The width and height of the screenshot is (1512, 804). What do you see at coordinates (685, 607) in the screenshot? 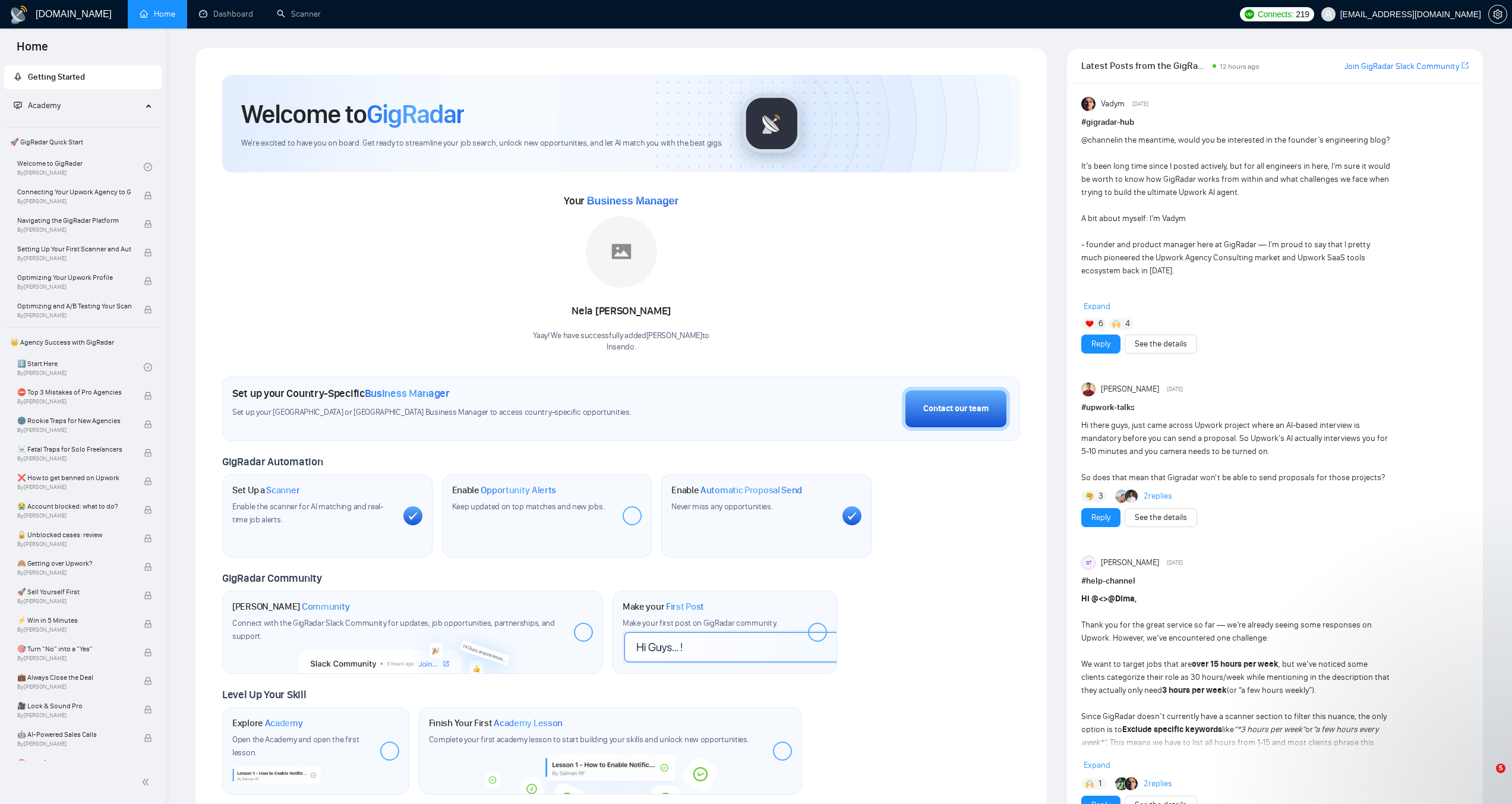
I see `span: First Post` at bounding box center [685, 607].